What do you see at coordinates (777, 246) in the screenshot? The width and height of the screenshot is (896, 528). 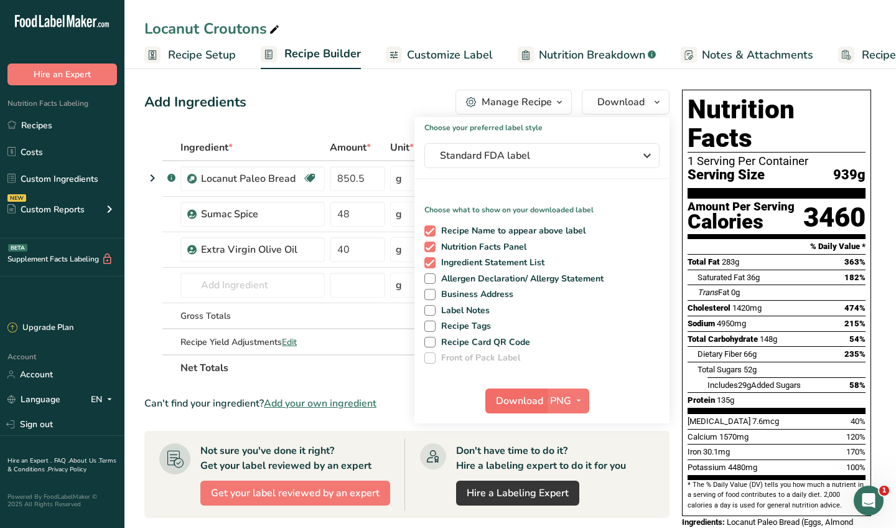 I see `section: % Daily Value *` at bounding box center [777, 246].